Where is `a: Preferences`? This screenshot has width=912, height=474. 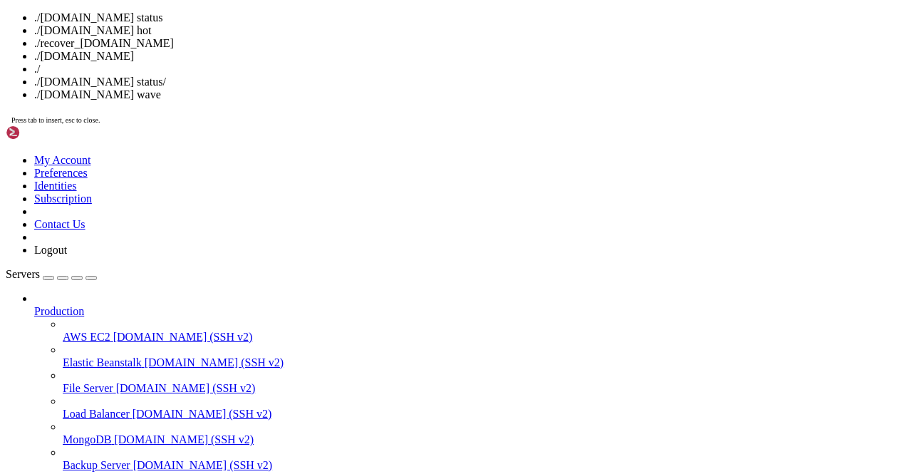 a: Preferences is located at coordinates (61, 172).